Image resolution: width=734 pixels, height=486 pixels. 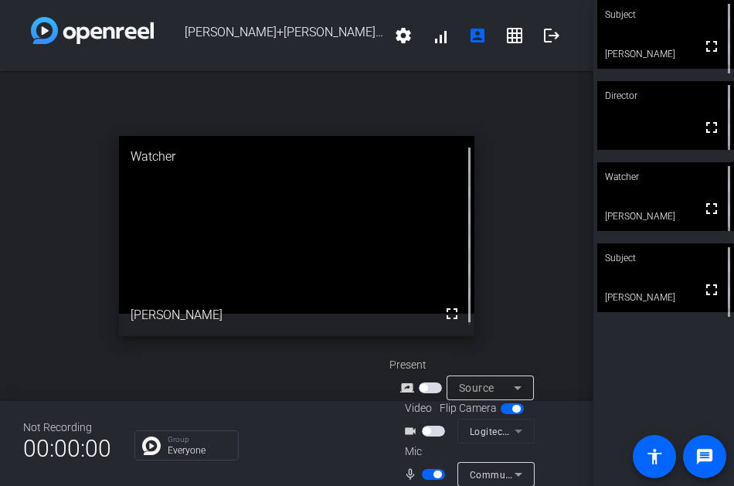 I want to click on p: Everyone, so click(x=198, y=450).